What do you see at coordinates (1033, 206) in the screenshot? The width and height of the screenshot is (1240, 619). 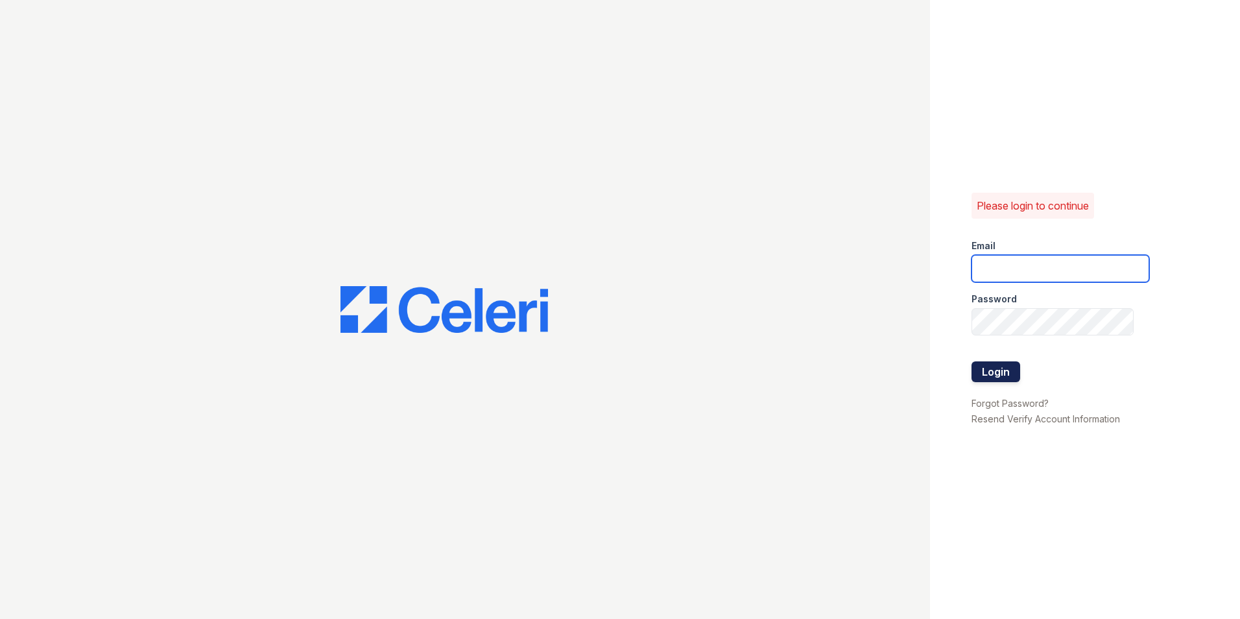 I see `p: Please login to continue` at bounding box center [1033, 206].